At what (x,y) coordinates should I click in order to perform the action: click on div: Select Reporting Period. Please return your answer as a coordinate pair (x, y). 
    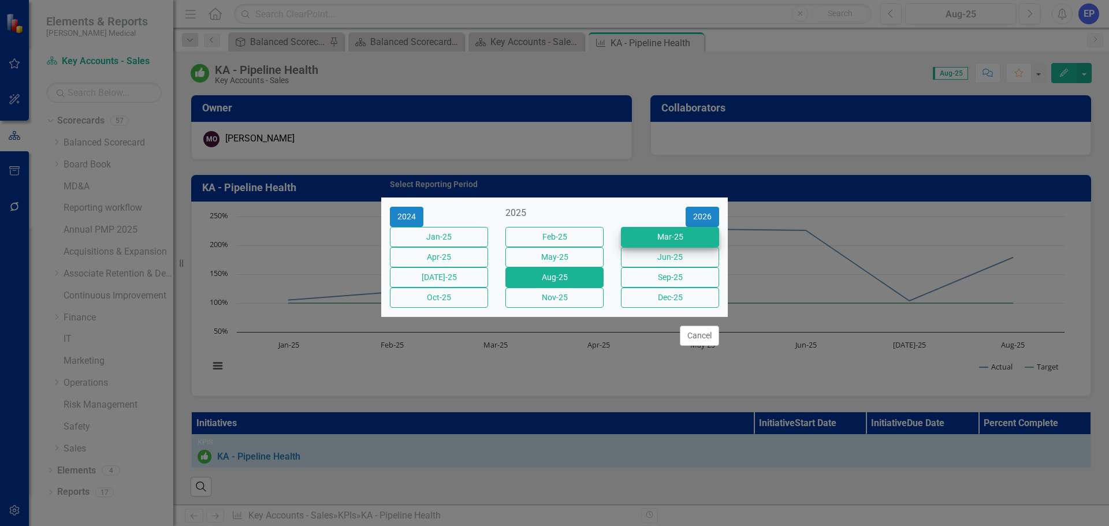
    Looking at the image, I should click on (434, 184).